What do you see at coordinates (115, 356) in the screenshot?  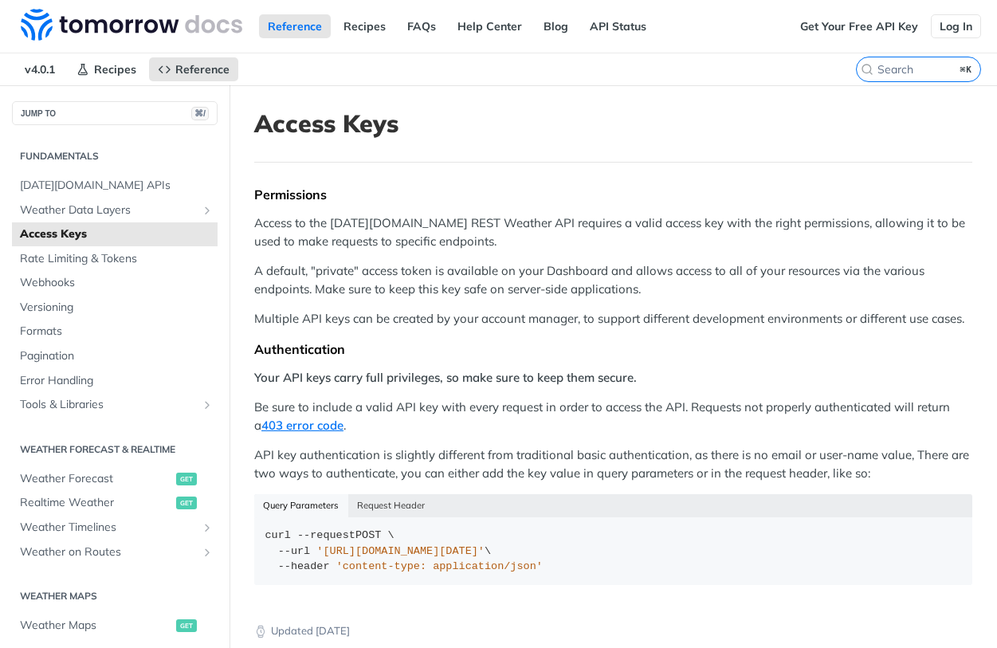 I see `a: Pagination` at bounding box center [115, 356].